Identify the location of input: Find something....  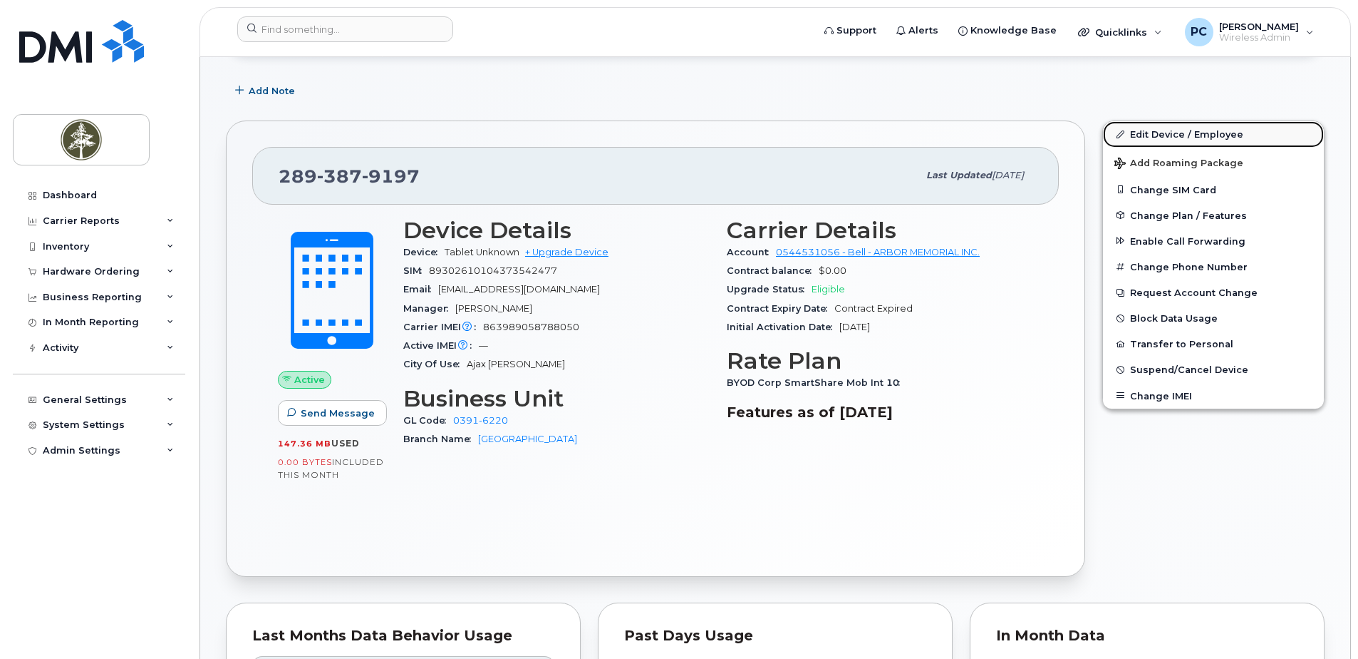
(345, 29).